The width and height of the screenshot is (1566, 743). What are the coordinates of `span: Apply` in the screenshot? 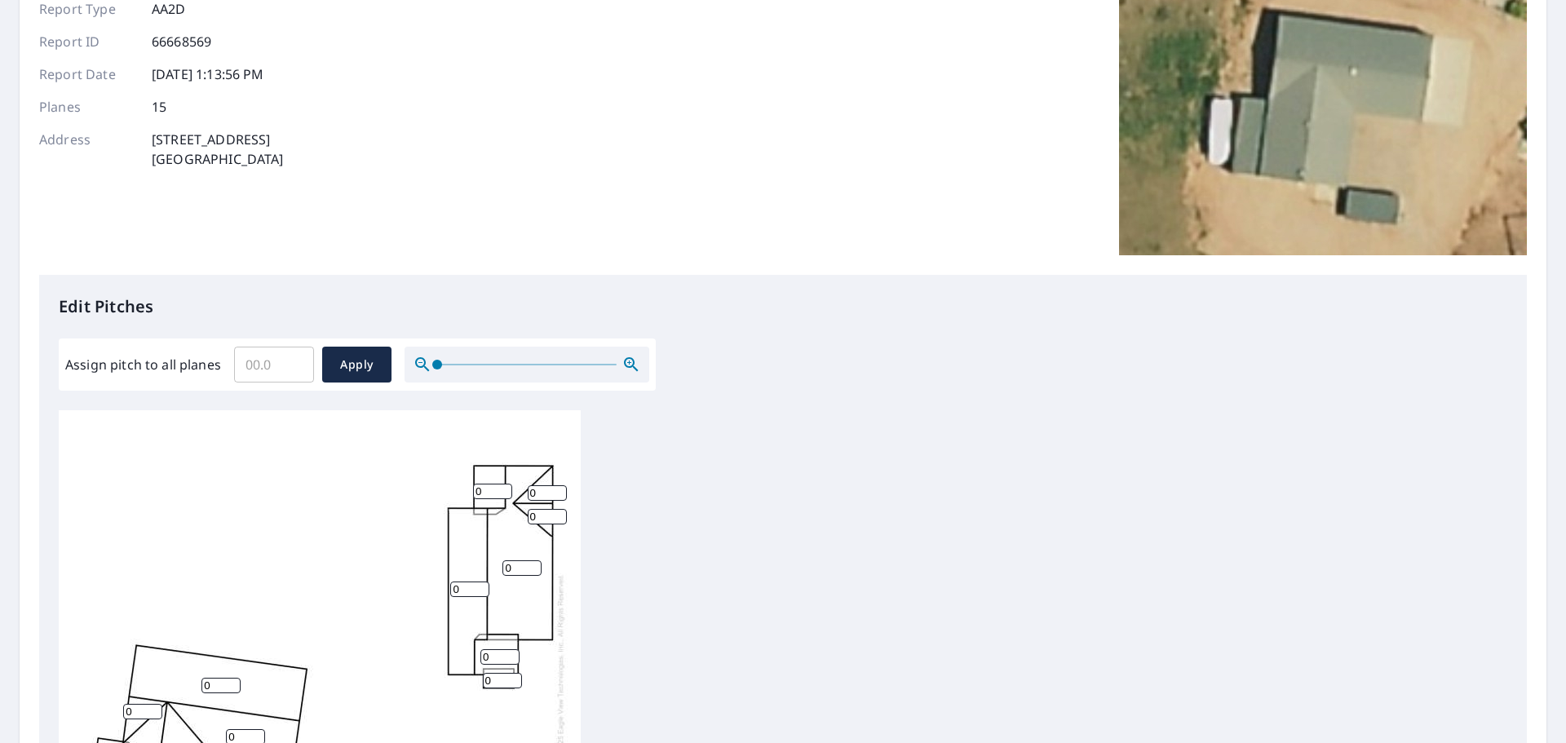 It's located at (356, 365).